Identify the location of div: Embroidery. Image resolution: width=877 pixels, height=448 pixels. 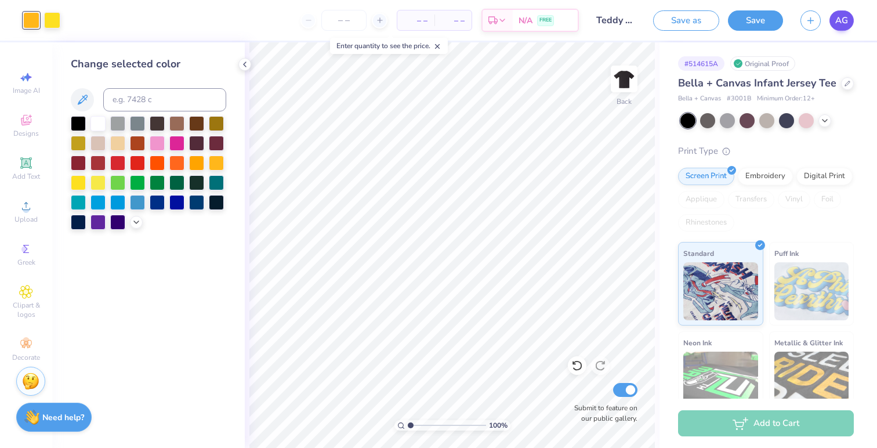
(765, 176).